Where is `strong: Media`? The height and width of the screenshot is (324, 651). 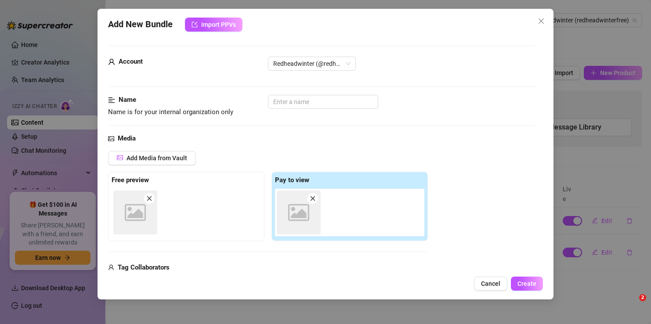 strong: Media is located at coordinates (127, 138).